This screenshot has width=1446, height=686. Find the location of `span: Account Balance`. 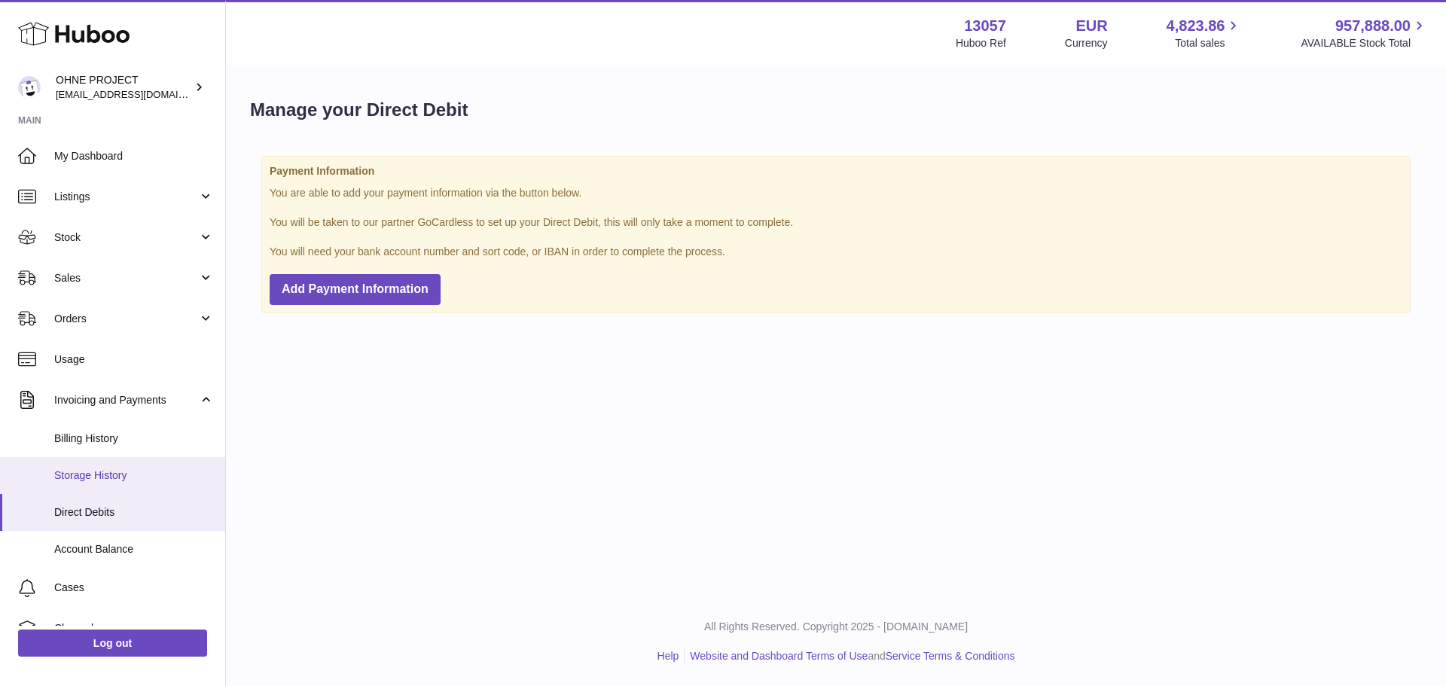

span: Account Balance is located at coordinates (134, 549).